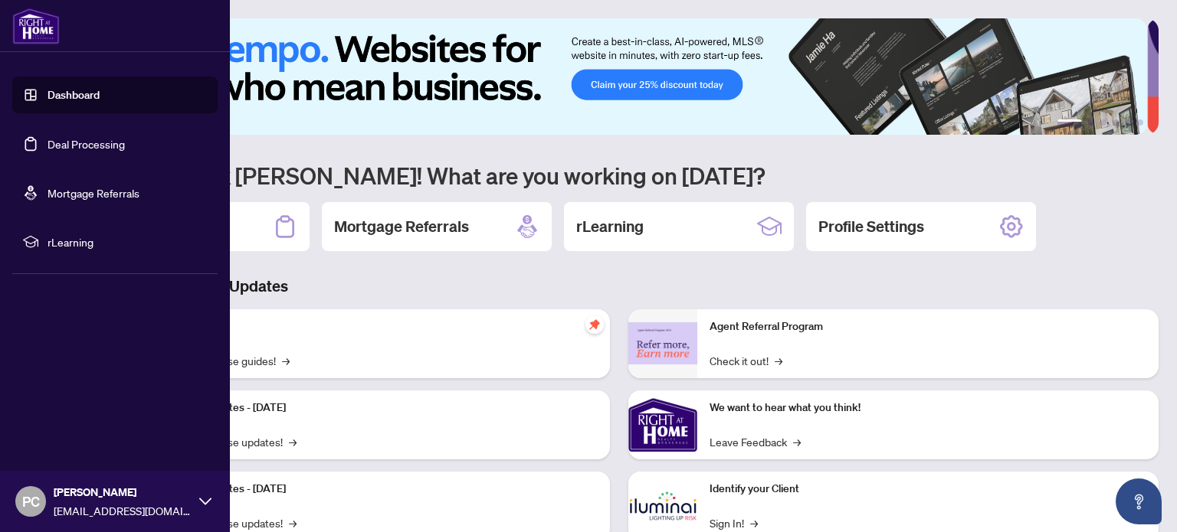 The height and width of the screenshot is (532, 1177). What do you see at coordinates (1103, 123) in the screenshot?
I see `button: 3` at bounding box center [1103, 123].